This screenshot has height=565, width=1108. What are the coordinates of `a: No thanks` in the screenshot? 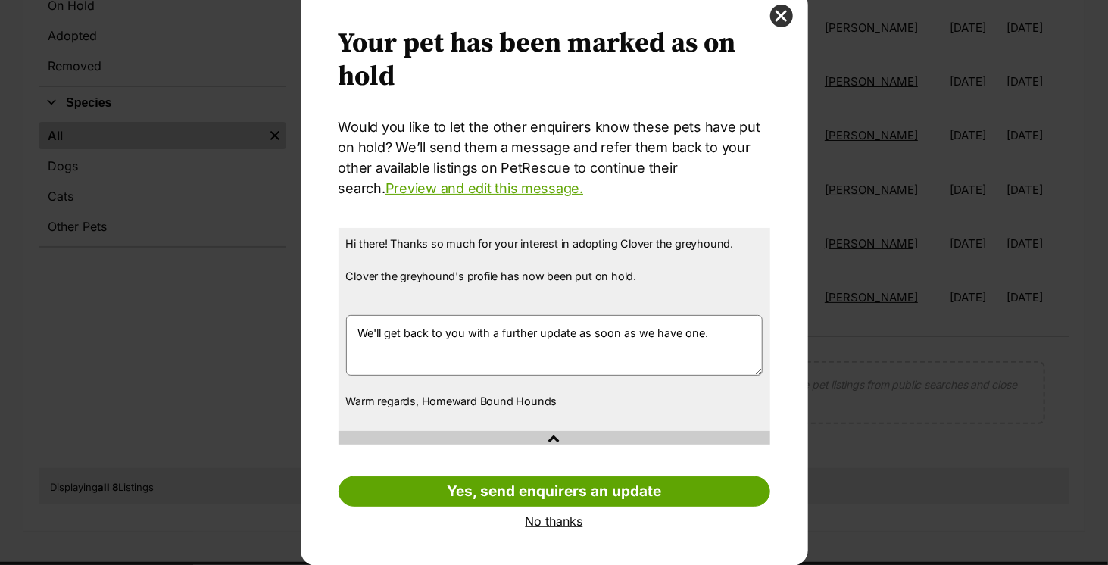 It's located at (555, 521).